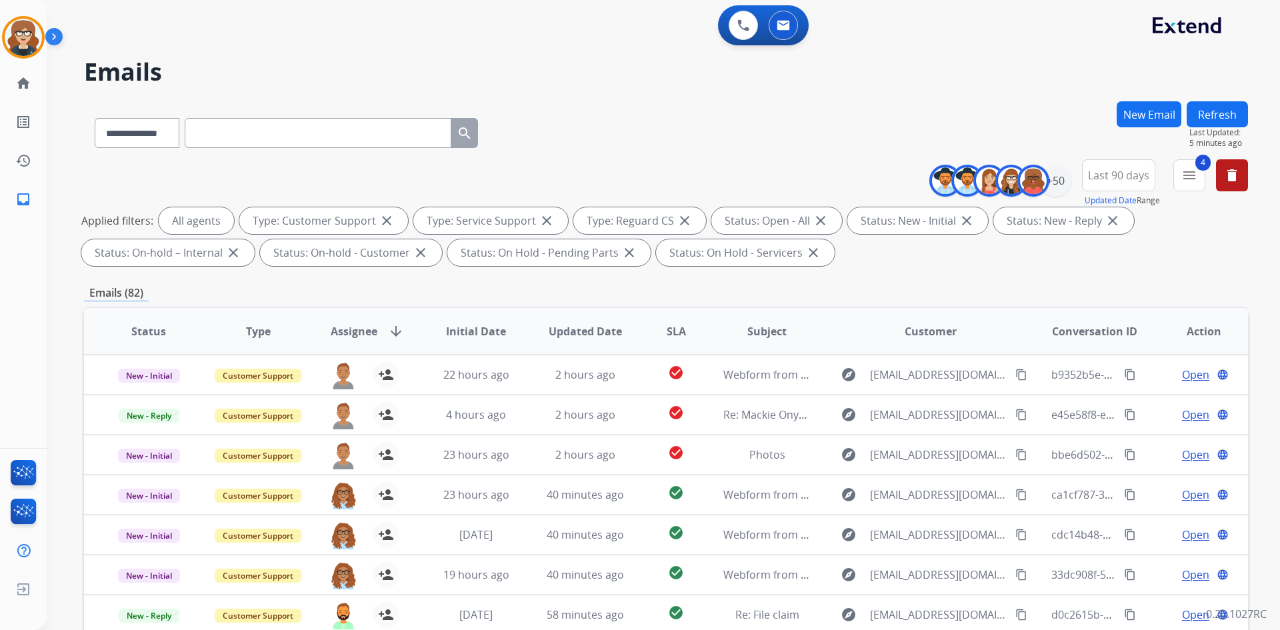  What do you see at coordinates (1151, 455) in the screenshot?
I see `span: bbe6d502-b899-4ae4-be5f-57f515efc947` at bounding box center [1151, 455].